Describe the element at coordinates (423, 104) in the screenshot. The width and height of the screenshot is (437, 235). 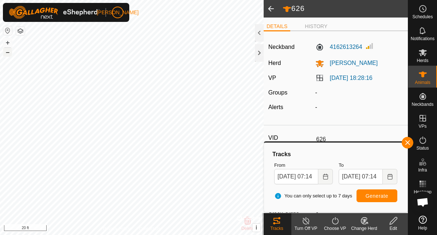
I see `span: Neckbands` at that location.